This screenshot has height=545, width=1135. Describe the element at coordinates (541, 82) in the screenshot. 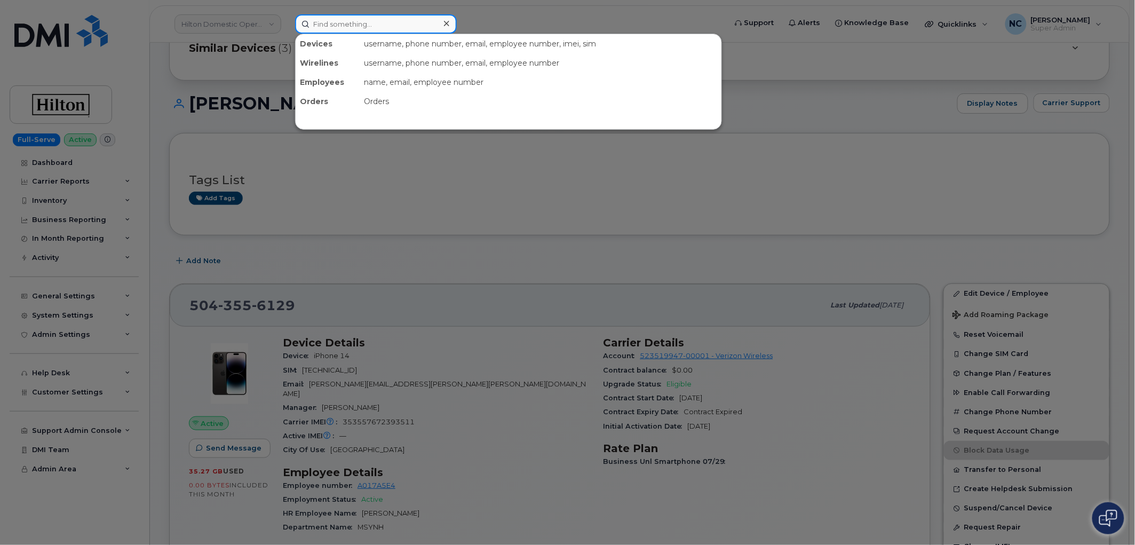

I see `div: name, email, employee number` at that location.